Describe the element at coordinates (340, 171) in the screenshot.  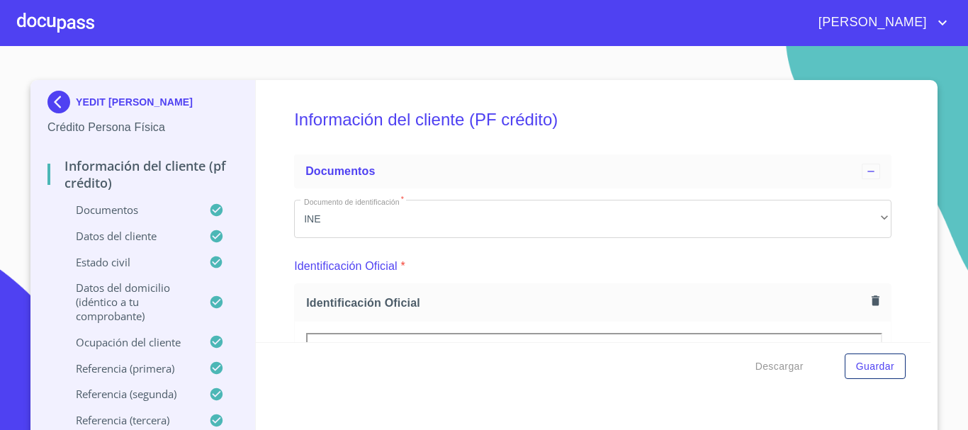
I see `span: Documentos` at that location.